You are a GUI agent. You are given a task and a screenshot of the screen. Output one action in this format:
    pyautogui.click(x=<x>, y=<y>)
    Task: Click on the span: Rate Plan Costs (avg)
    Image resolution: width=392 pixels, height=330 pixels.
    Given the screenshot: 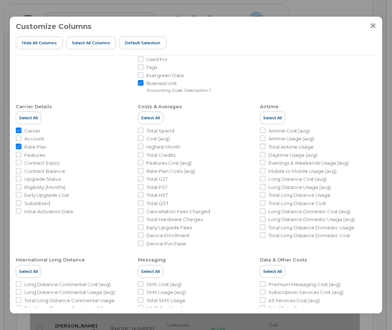 What is the action you would take?
    pyautogui.click(x=171, y=171)
    